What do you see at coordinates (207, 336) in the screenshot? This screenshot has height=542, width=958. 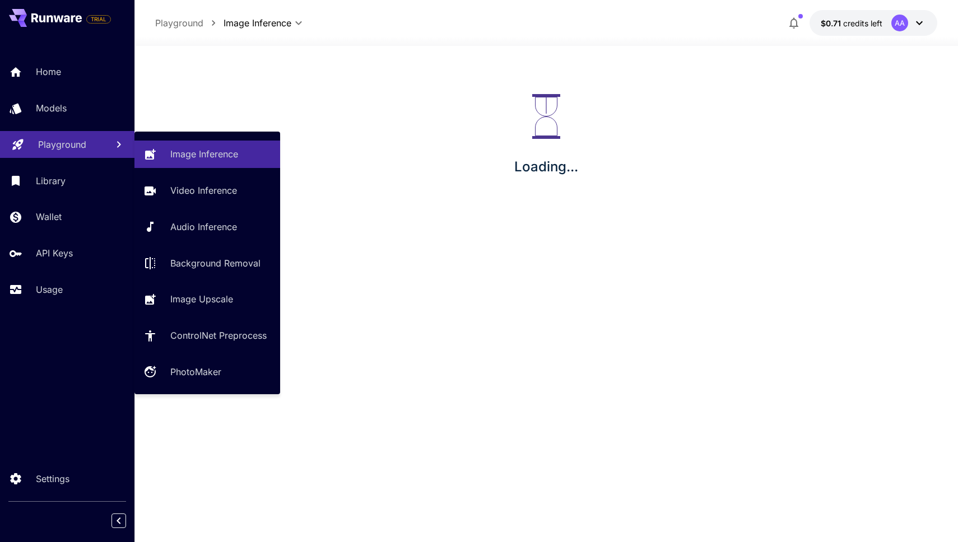 I see `a: ControlNet Preprocess` at bounding box center [207, 336].